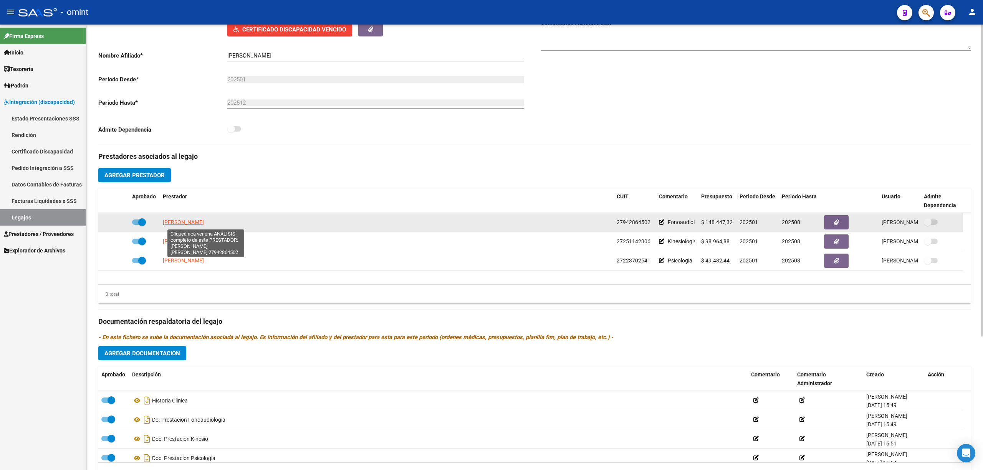  Describe the element at coordinates (966, 454) in the screenshot. I see `div: Open Intercom Messenger` at that location.